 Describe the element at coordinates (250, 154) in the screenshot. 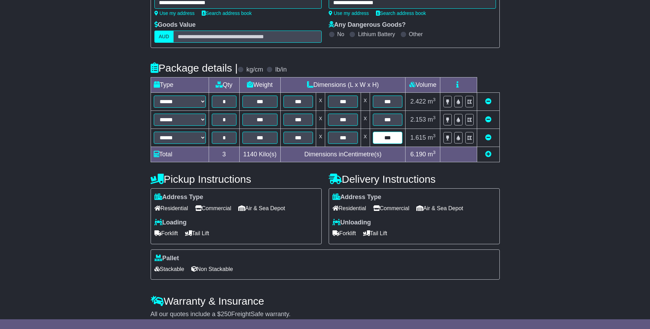

I see `span: 1140` at that location.